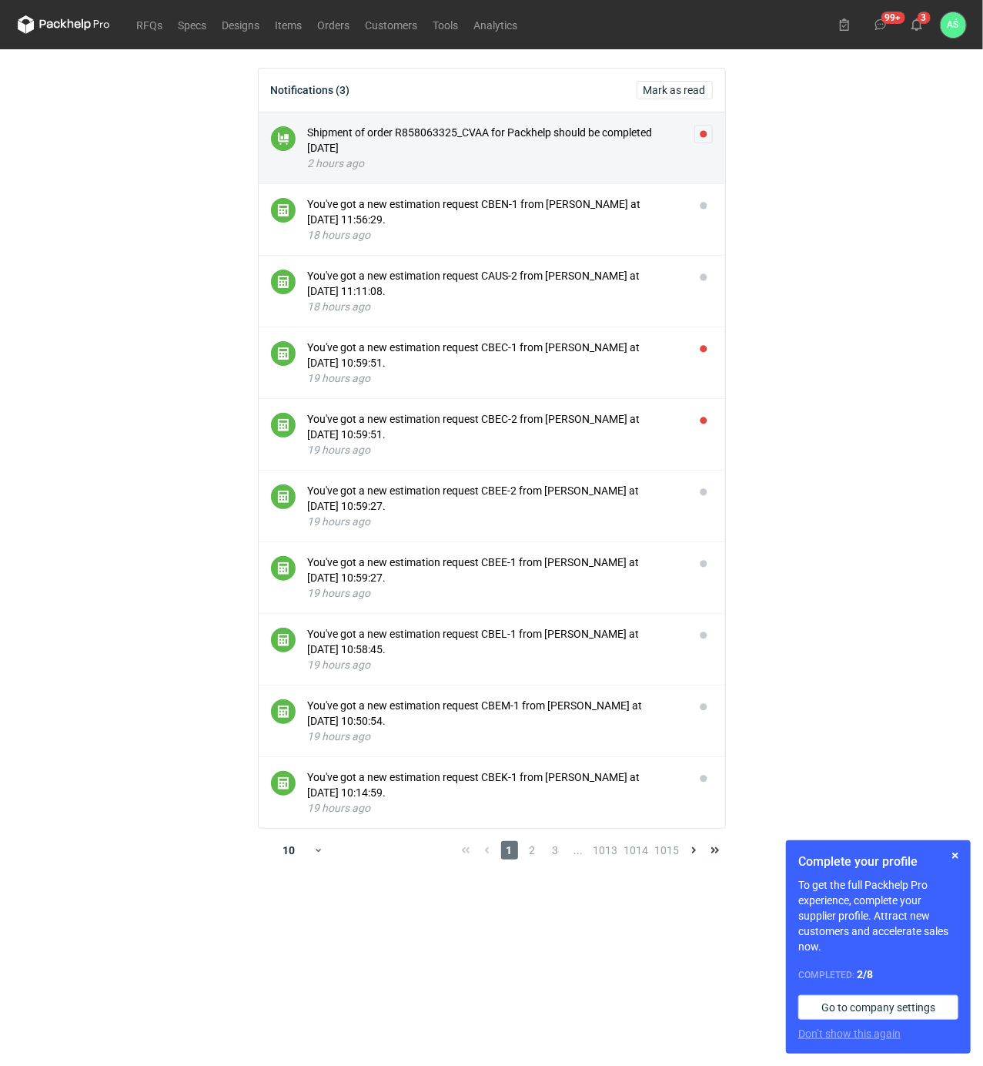 This screenshot has width=983, height=1066. What do you see at coordinates (849, 1033) in the screenshot?
I see `button: Don’t show this again` at bounding box center [849, 1033].